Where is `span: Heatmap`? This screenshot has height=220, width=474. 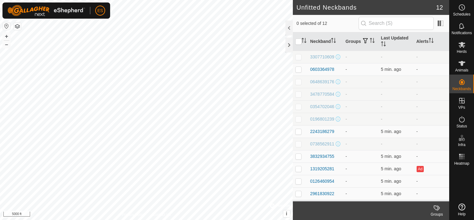
span: Heatmap is located at coordinates (462, 163).